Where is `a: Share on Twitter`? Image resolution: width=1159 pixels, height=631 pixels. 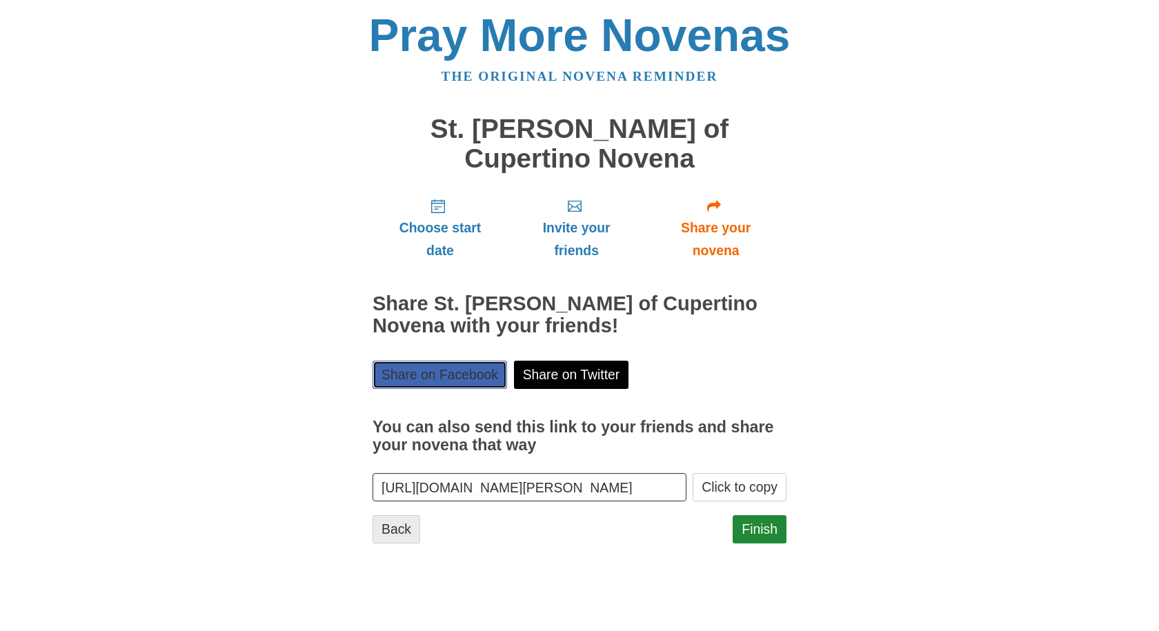
a: Share on Twitter is located at coordinates (571, 375).